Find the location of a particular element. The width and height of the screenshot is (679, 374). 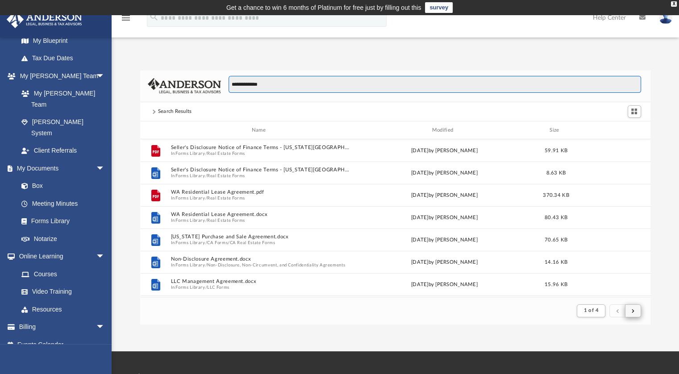

span: 59.91 KB is located at coordinates (555, 150).